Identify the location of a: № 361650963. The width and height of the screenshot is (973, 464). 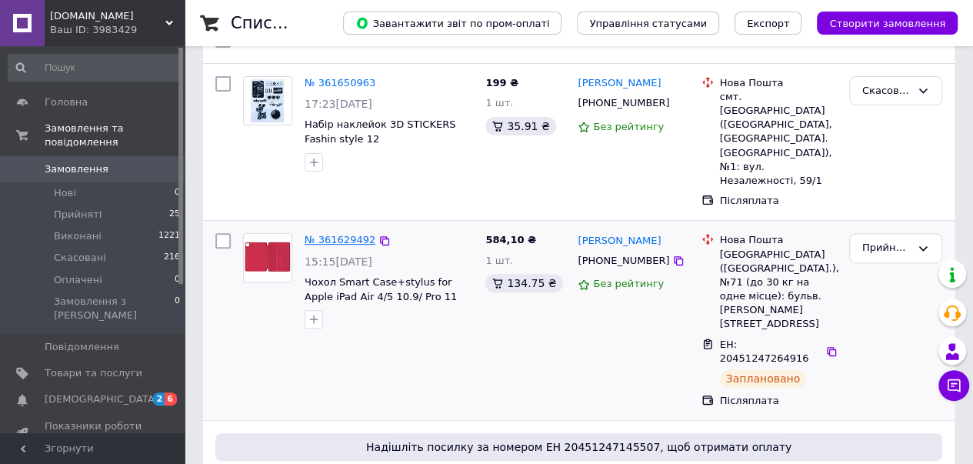
(340, 82).